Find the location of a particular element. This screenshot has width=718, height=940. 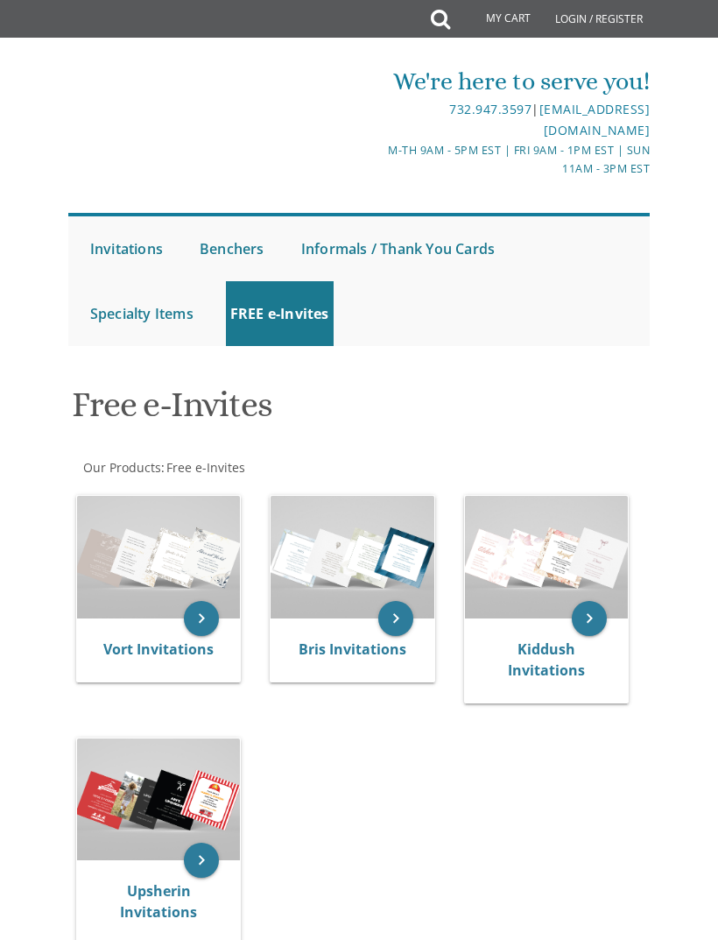

span: Free e-Invites is located at coordinates (206, 467).